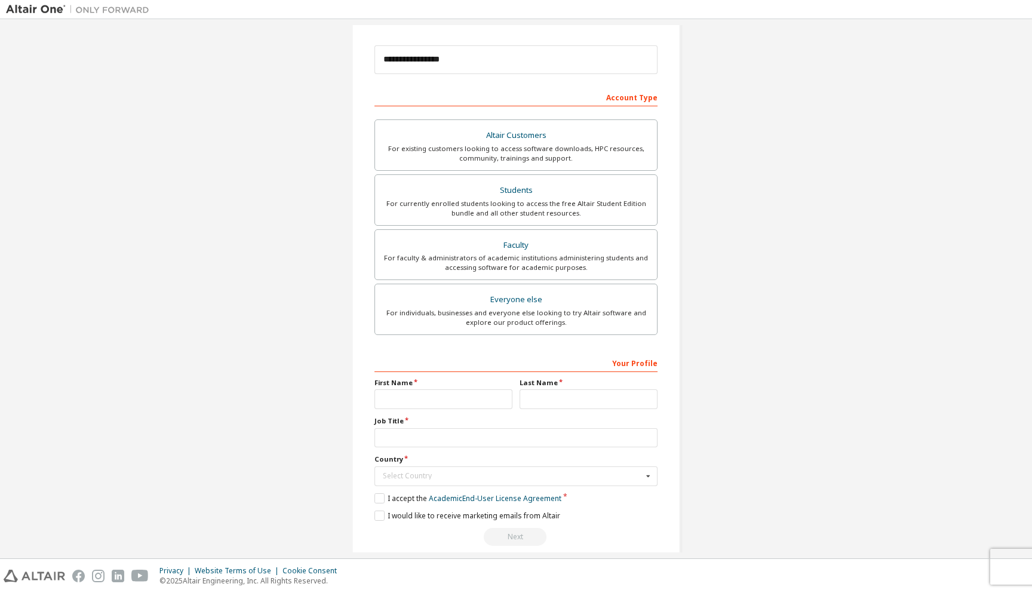 Image resolution: width=1032 pixels, height=593 pixels. I want to click on div: Read and acccept EULA to continue, so click(516, 537).